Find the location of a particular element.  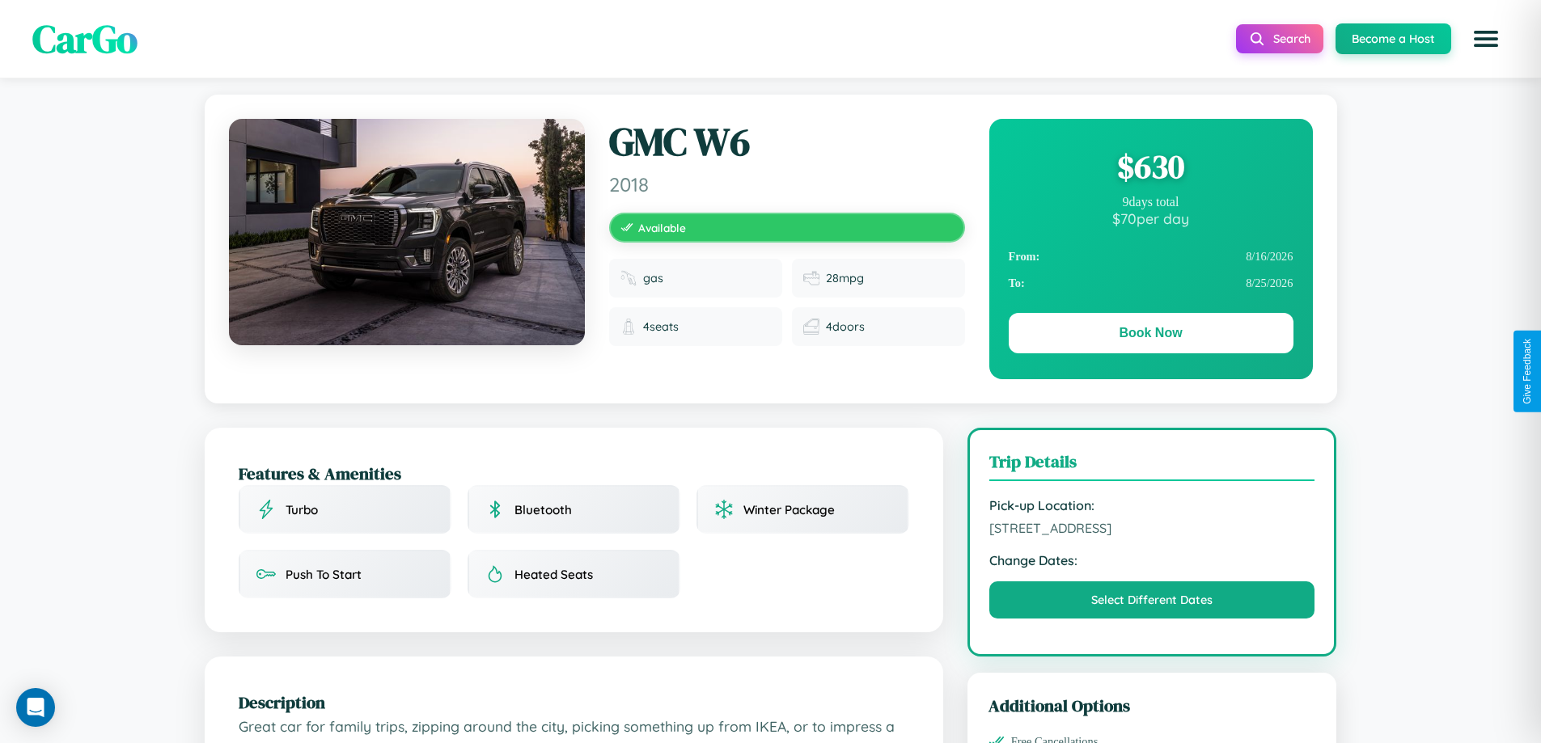

span: 2018 is located at coordinates (787, 184).